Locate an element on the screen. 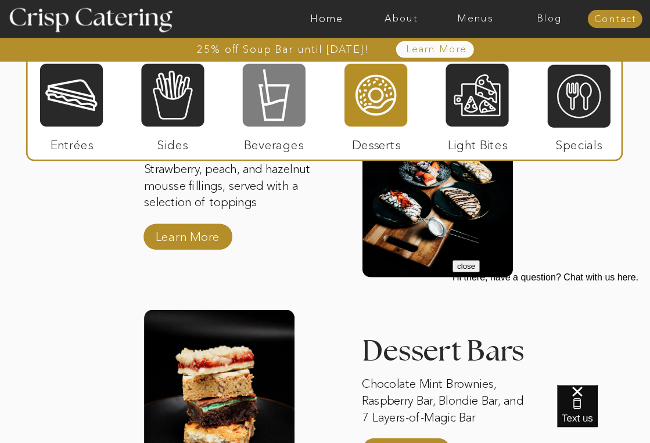 This screenshot has height=443, width=650. nav: Menus is located at coordinates (475, 19).